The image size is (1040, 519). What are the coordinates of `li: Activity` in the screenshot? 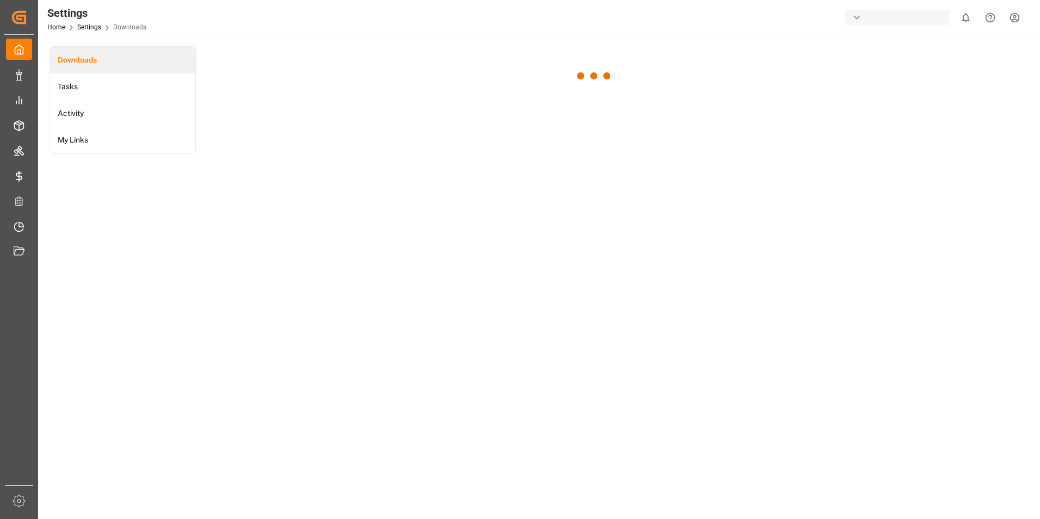 It's located at (122, 113).